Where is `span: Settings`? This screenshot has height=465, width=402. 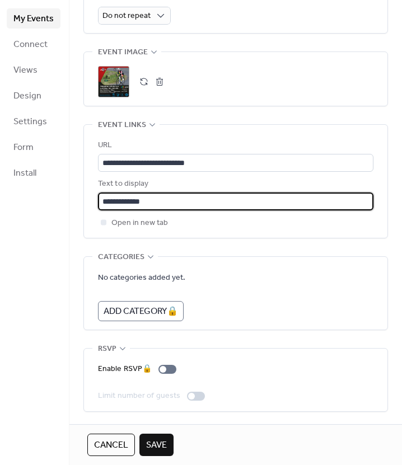 span: Settings is located at coordinates (30, 122).